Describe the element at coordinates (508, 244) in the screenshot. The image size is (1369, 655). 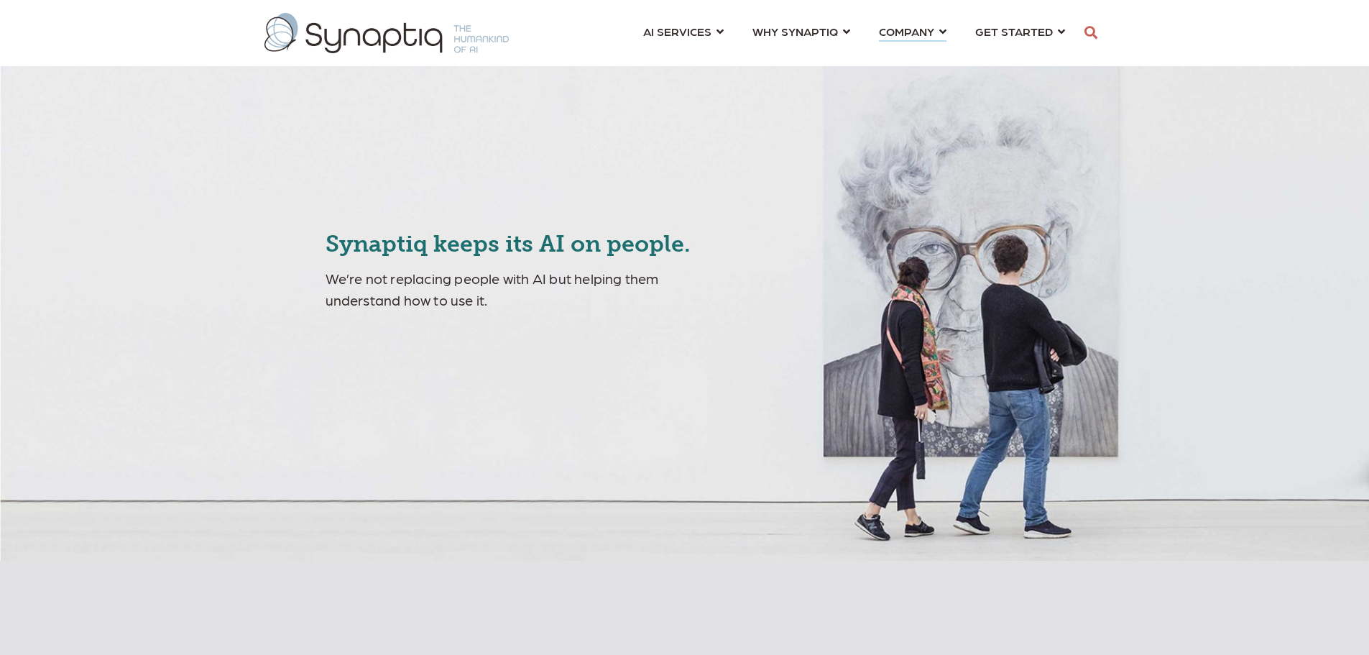
I see `span: Synaptiq keeps its AI on people.` at that location.